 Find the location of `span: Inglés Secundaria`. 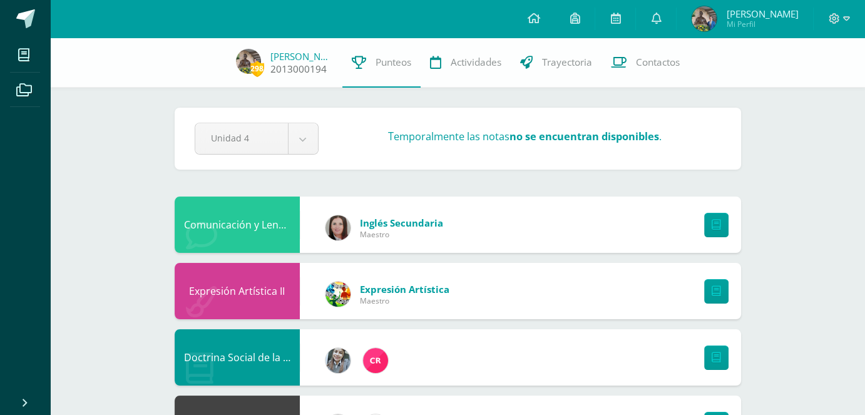

span: Inglés Secundaria is located at coordinates (401, 223).